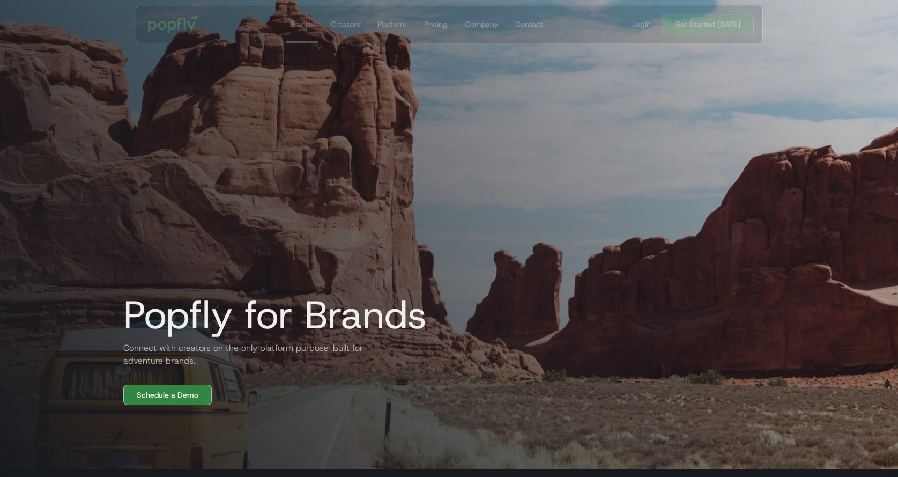 Image resolution: width=898 pixels, height=477 pixels. What do you see at coordinates (529, 24) in the screenshot?
I see `a: Contact` at bounding box center [529, 24].